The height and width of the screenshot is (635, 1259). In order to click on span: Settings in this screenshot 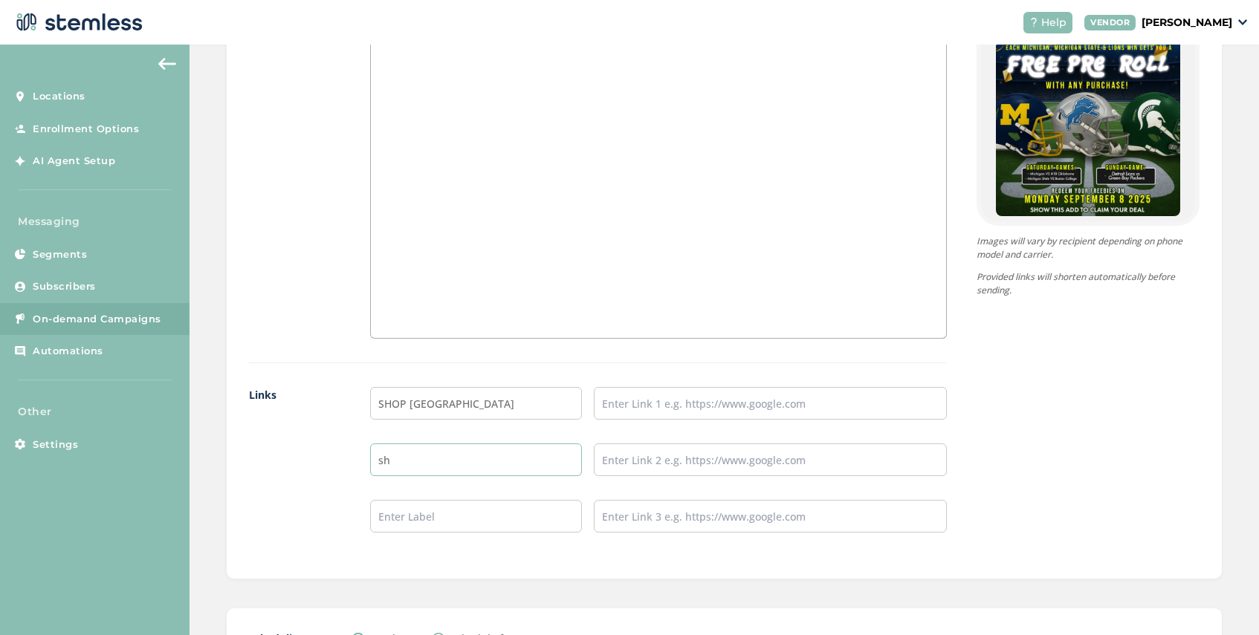, I will do `click(55, 445)`.